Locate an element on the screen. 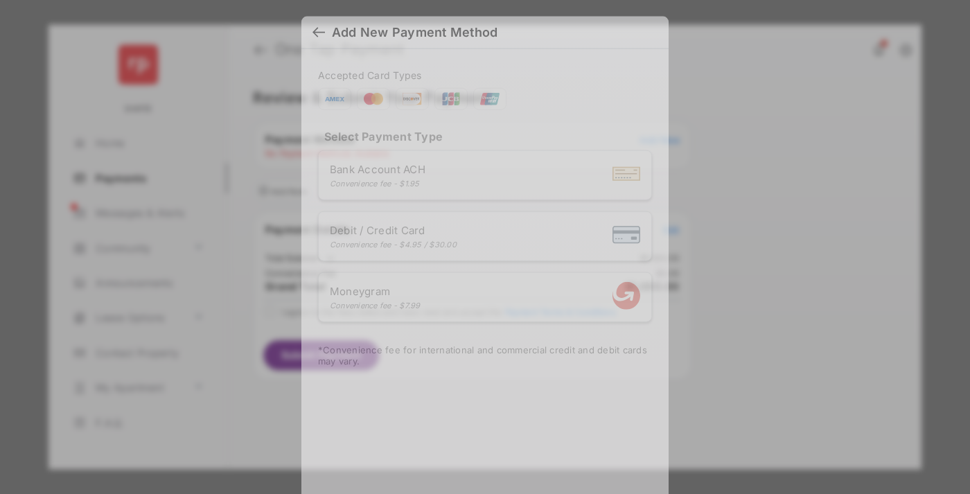 This screenshot has width=970, height=494. div: Convenience fee - $1.95 is located at coordinates (378, 184).